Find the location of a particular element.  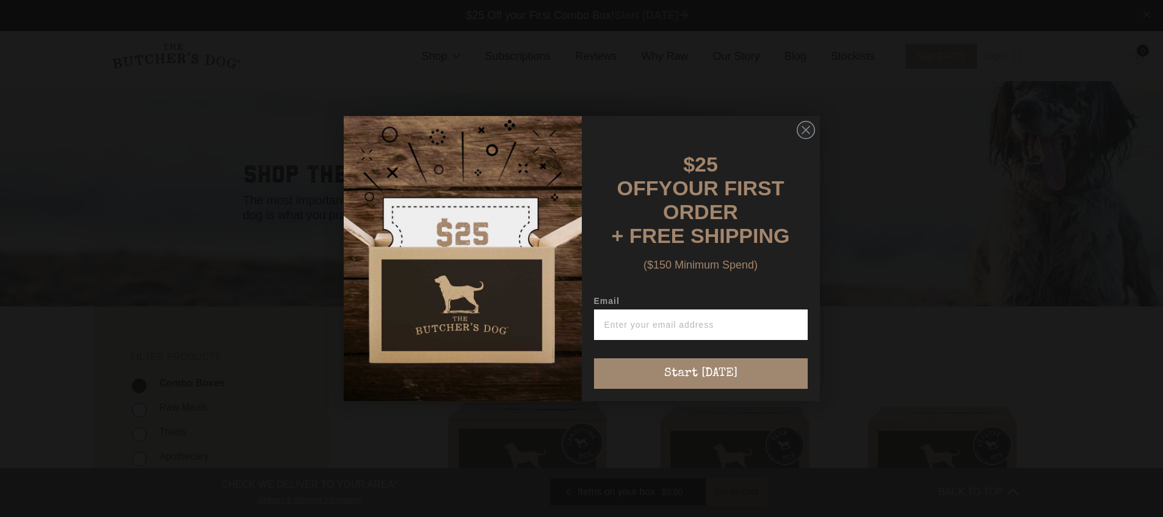

span: $25 OFF is located at coordinates (667, 176).